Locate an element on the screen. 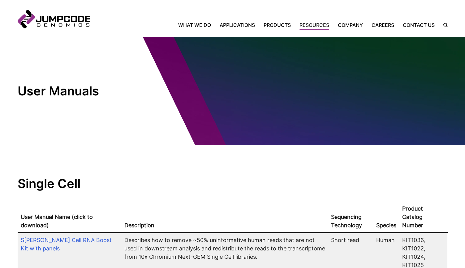 The image size is (465, 268). a: Applications is located at coordinates (237, 25).